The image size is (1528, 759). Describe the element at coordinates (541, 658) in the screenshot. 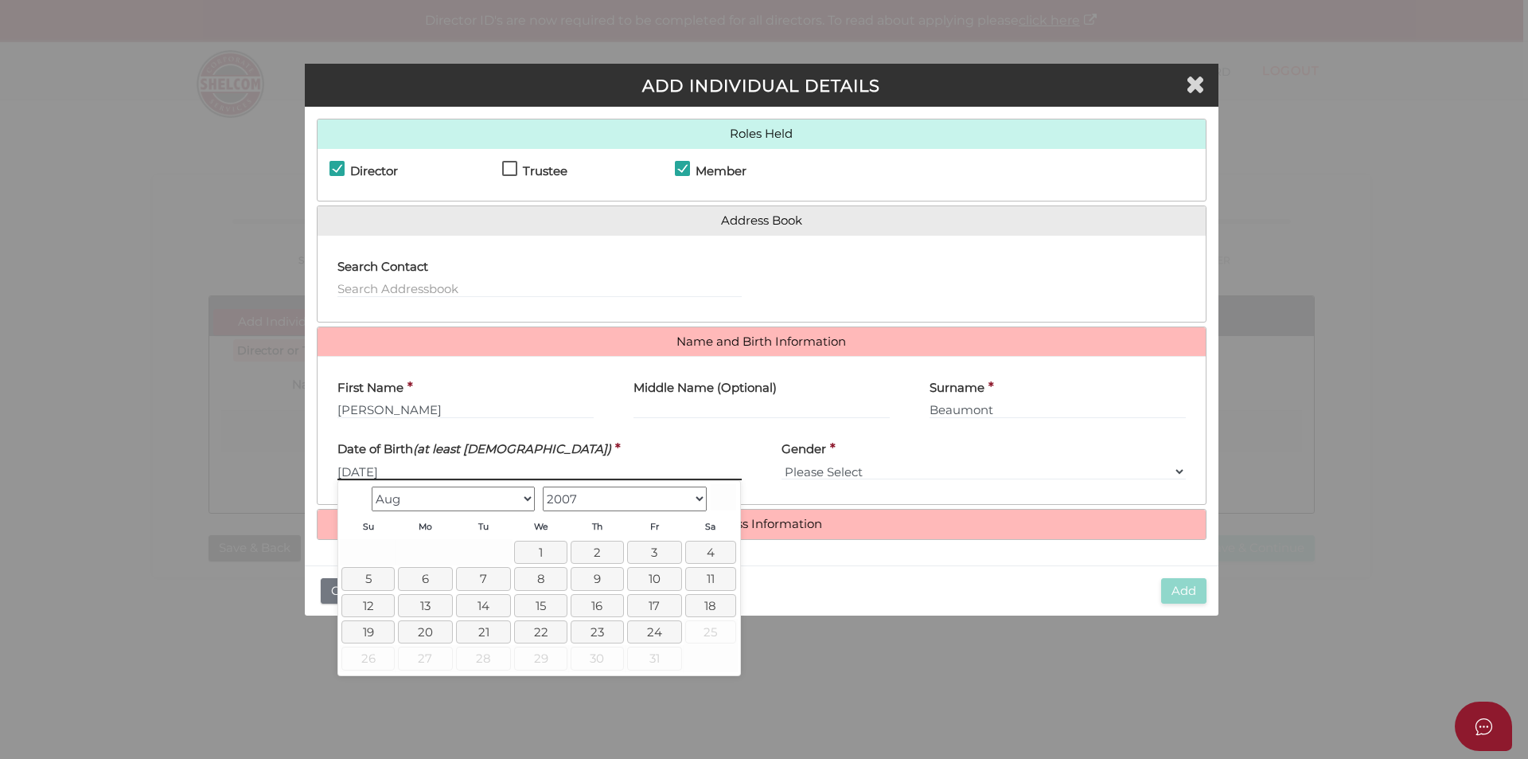

I see `span: 29` at that location.